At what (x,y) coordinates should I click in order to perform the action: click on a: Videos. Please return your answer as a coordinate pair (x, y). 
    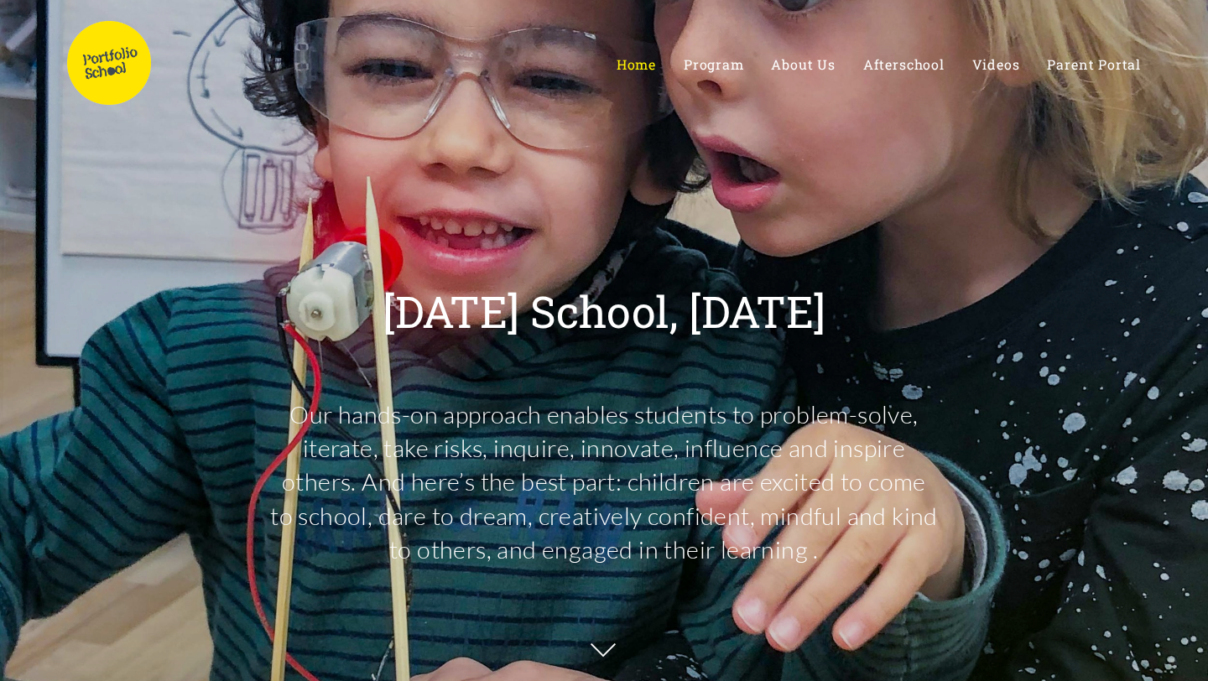
    Looking at the image, I should click on (996, 64).